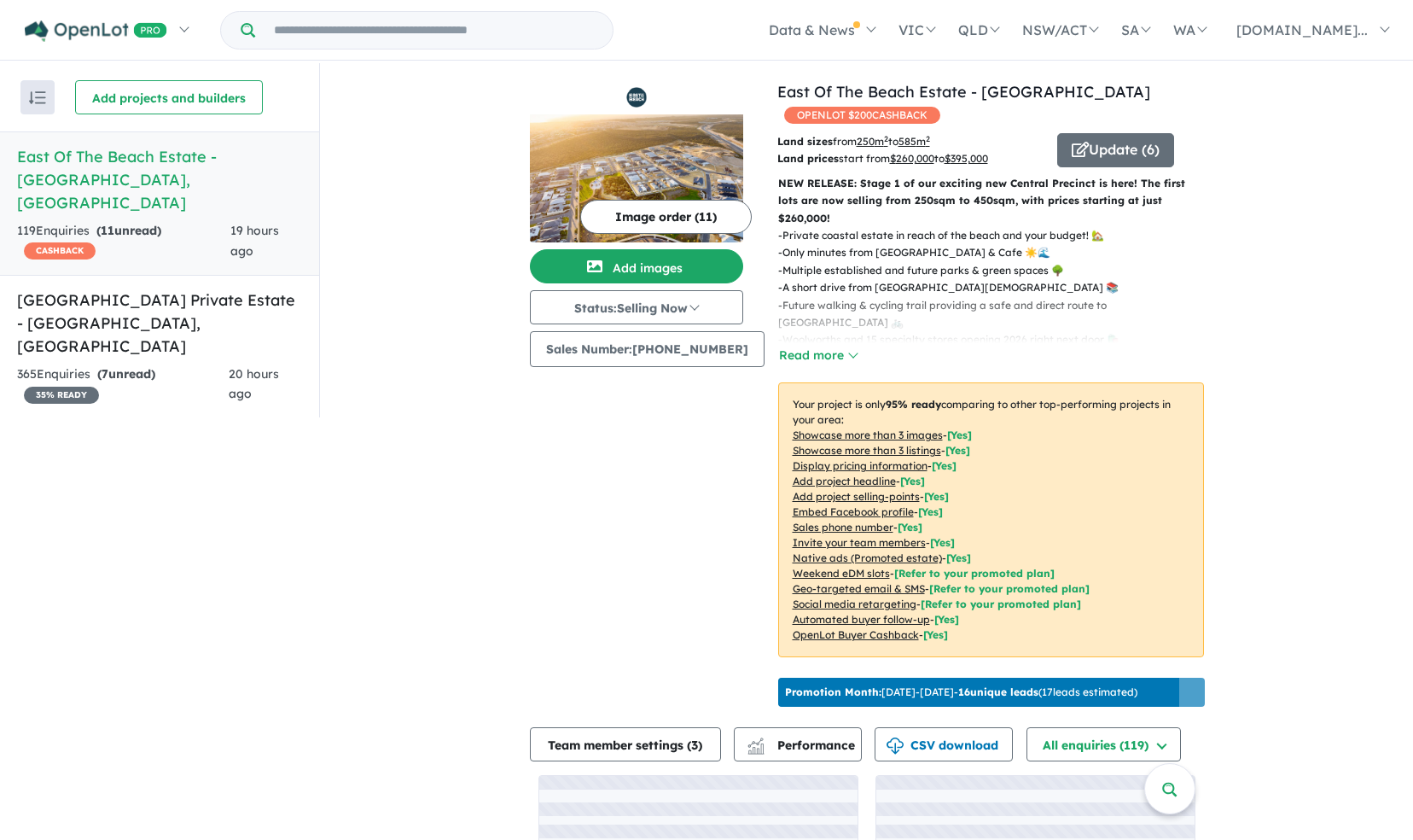  Describe the element at coordinates (637, 97) in the screenshot. I see `img: East Of The Beach Estate - Eglinton Logo` at that location.